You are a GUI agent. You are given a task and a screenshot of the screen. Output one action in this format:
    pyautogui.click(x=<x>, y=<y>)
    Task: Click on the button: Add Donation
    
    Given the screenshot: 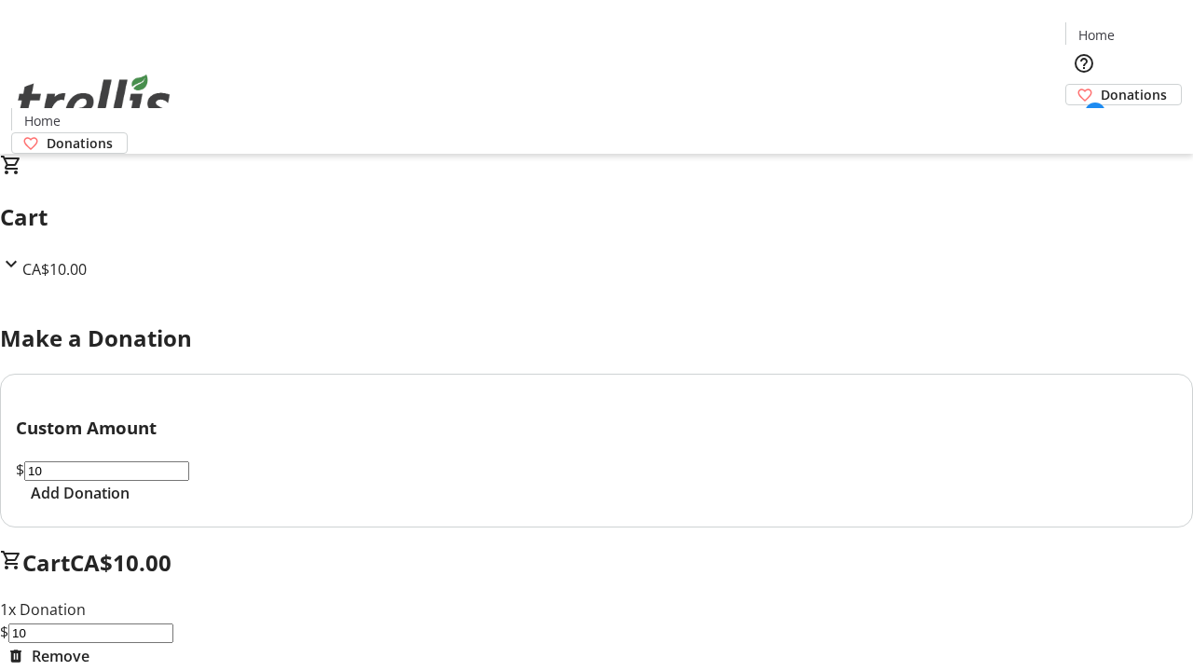 What is the action you would take?
    pyautogui.click(x=80, y=493)
    